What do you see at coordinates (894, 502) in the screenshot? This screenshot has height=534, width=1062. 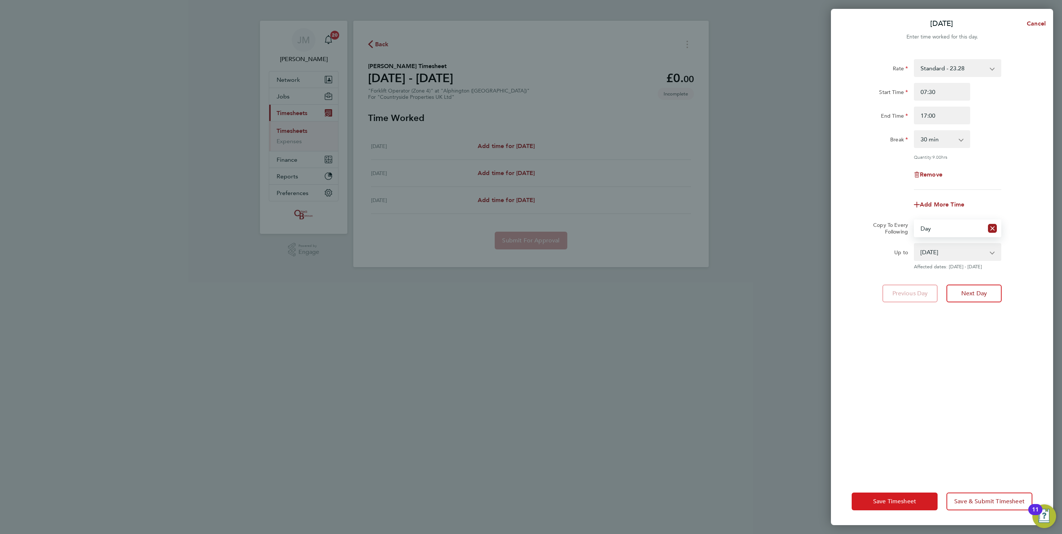 I see `span: Save Timesheet` at bounding box center [894, 502].